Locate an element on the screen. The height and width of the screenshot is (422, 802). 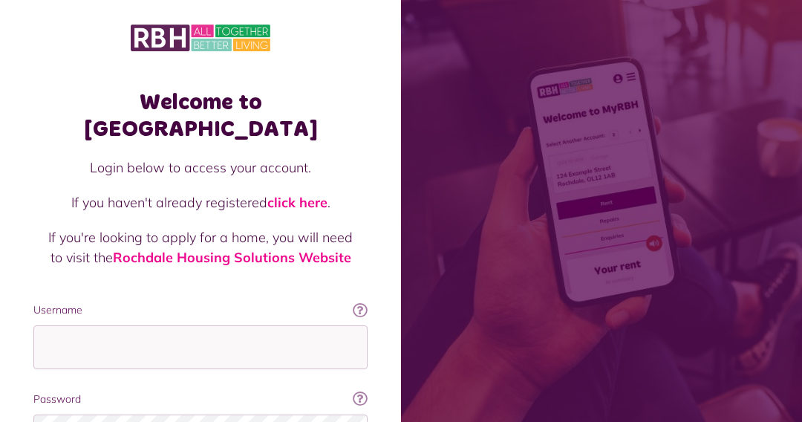
a: Rochdale Housing Solutions Website is located at coordinates (232, 257).